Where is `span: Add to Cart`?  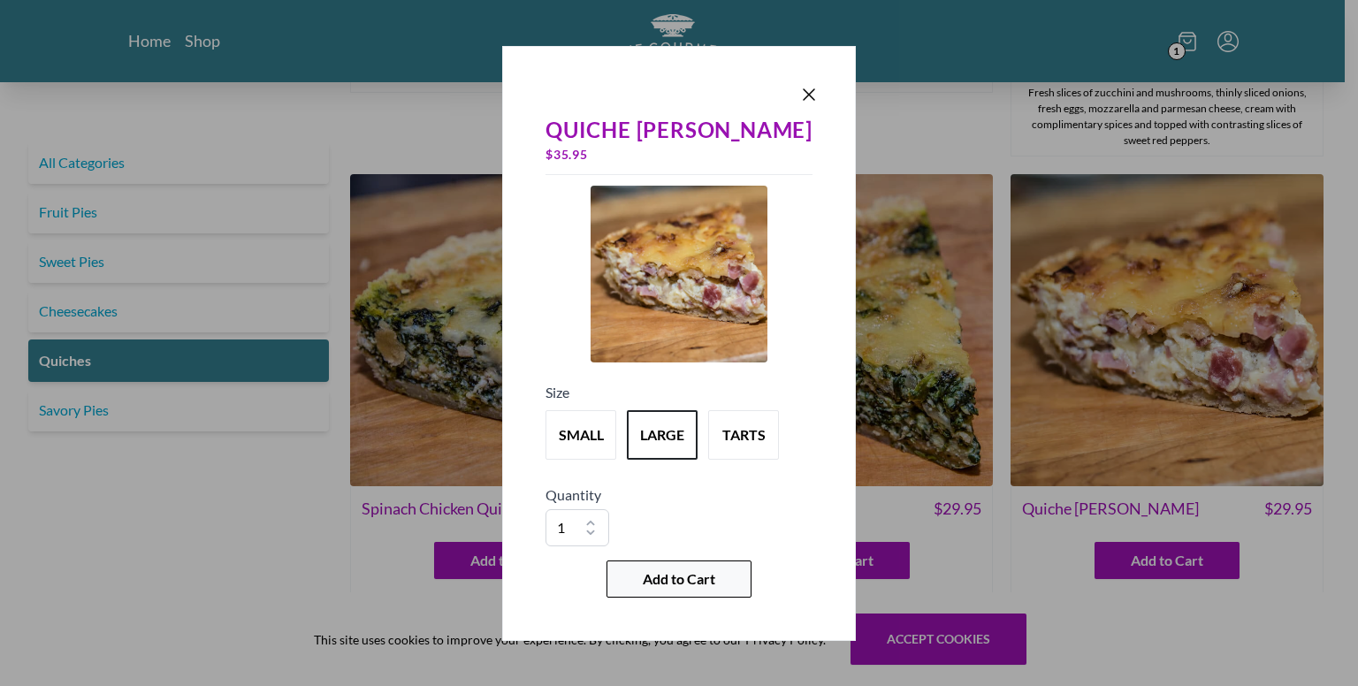
span: Add to Cart is located at coordinates (679, 579).